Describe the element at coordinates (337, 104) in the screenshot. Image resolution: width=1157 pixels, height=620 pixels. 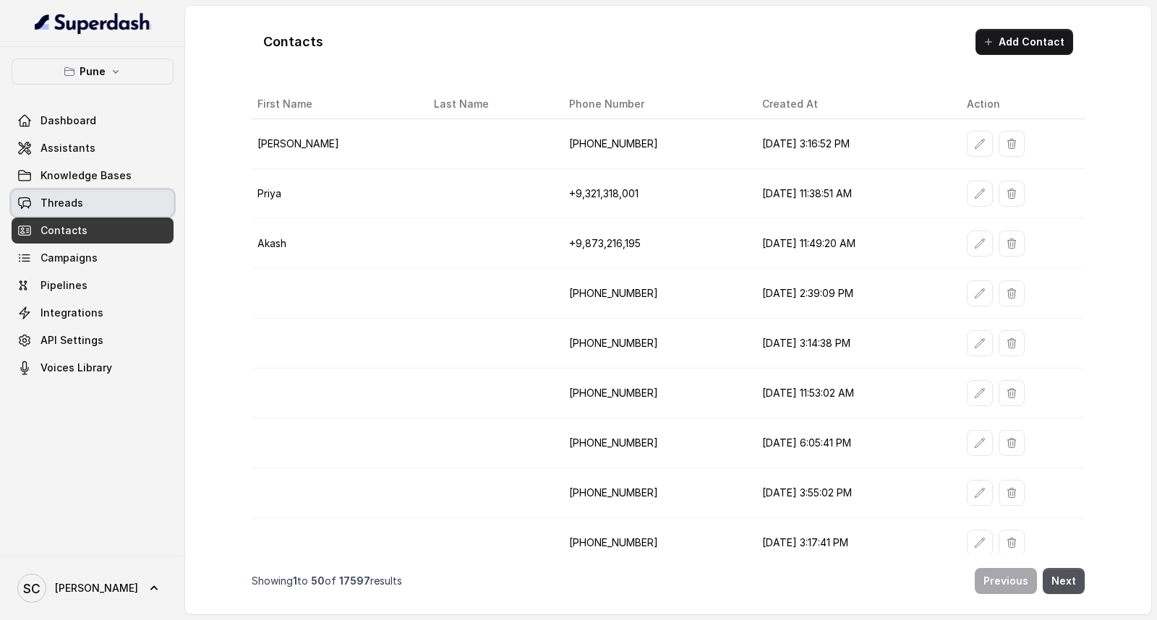
I see `th: First Name` at that location.